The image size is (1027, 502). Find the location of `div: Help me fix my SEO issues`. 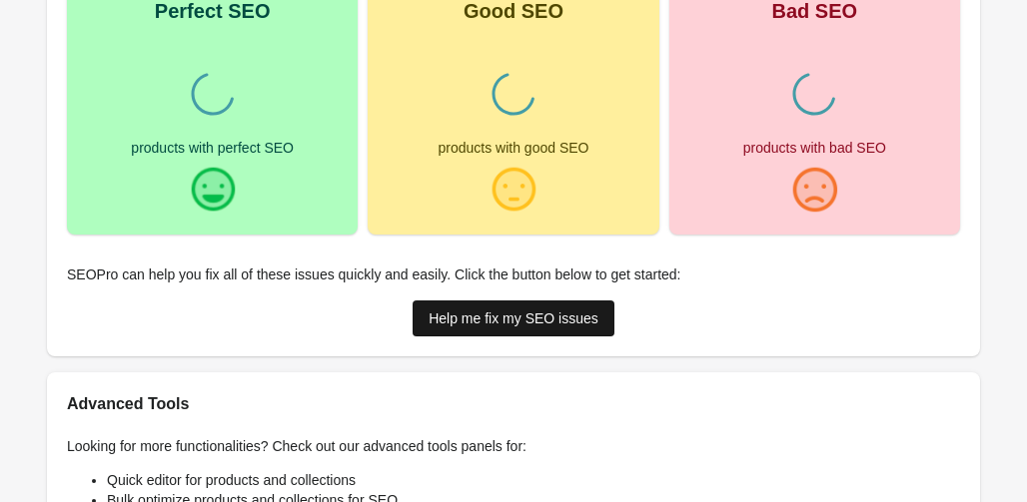

div: Help me fix my SEO issues is located at coordinates (513, 319).